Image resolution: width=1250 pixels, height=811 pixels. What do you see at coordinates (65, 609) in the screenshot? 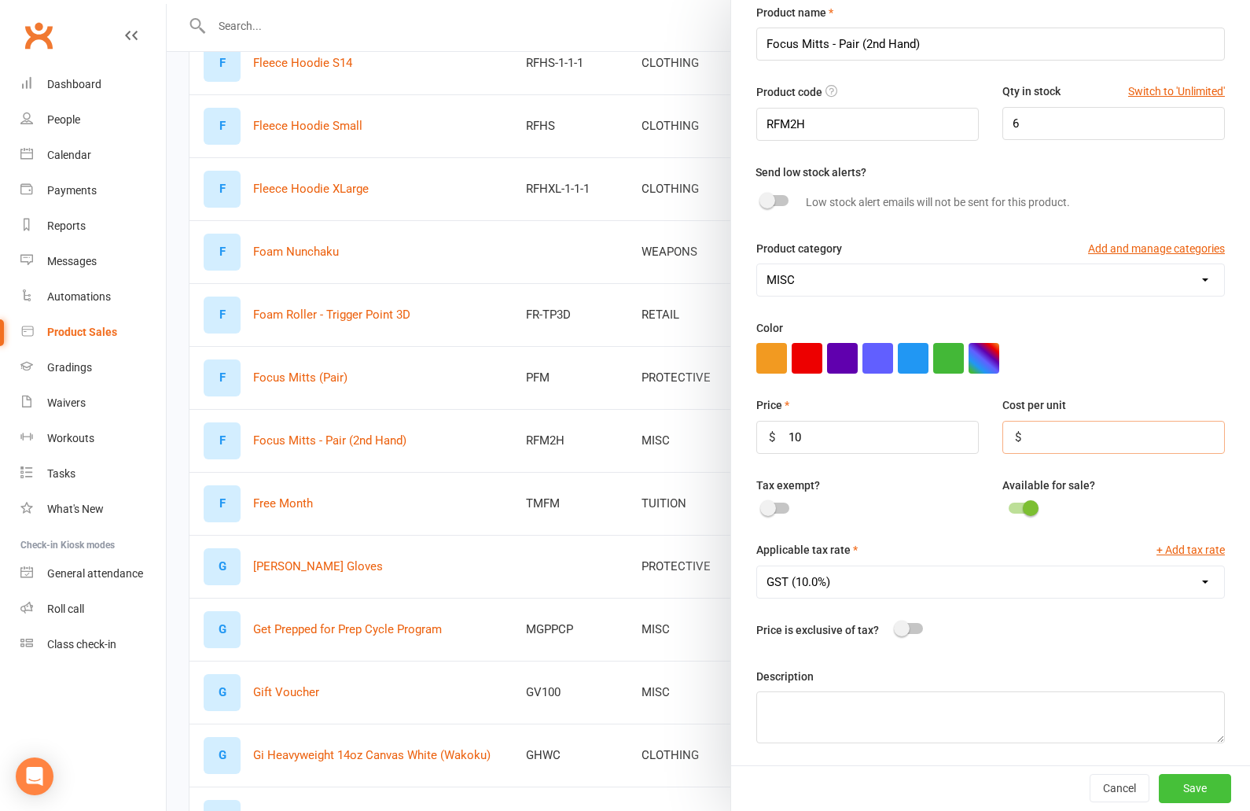
I see `div: Roll call` at bounding box center [65, 609].